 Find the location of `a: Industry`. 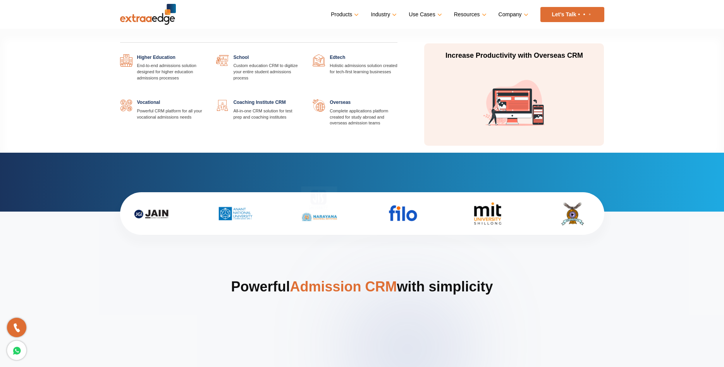

a: Industry is located at coordinates (383, 14).